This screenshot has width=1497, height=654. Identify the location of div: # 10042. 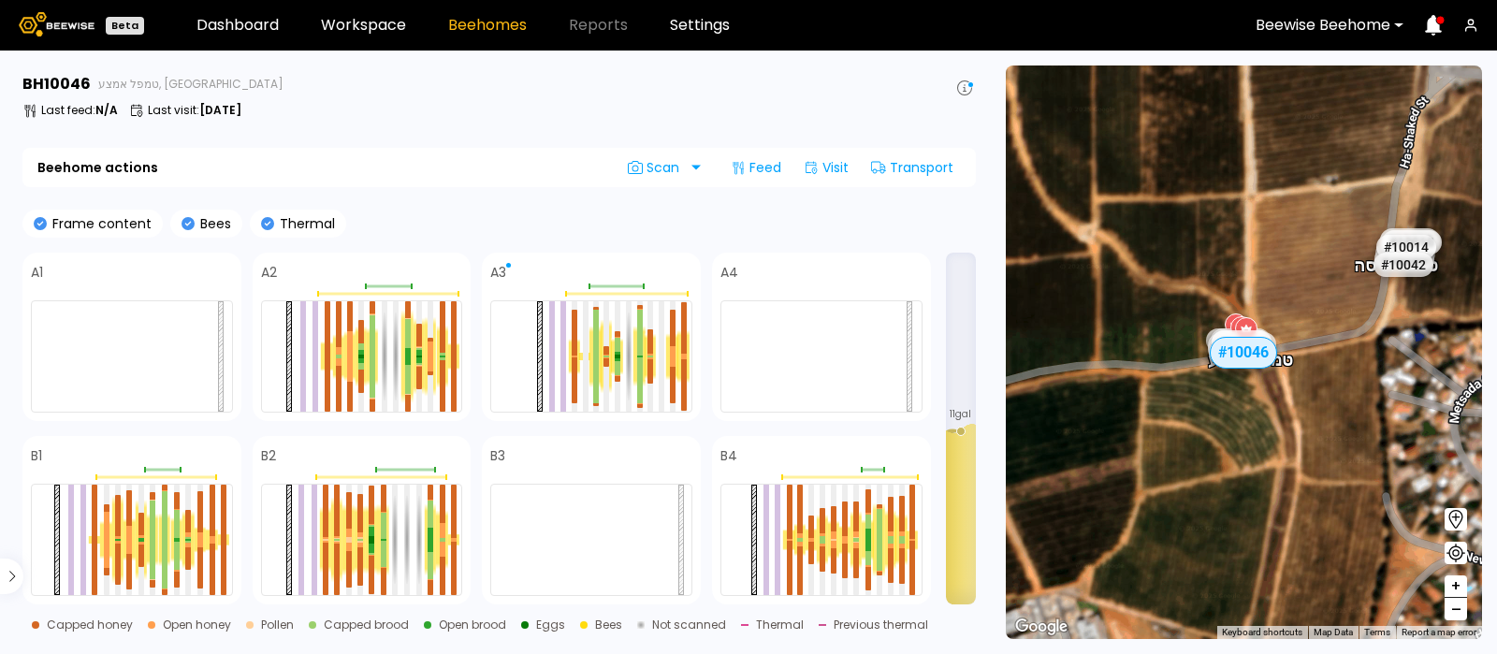
(1403, 264).